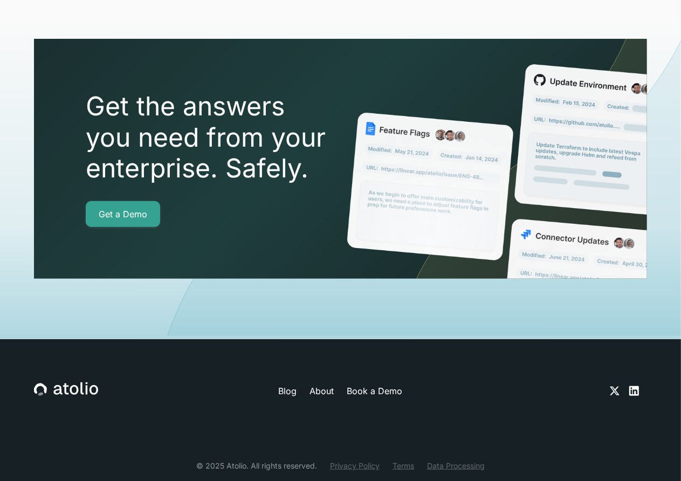  Describe the element at coordinates (123, 214) in the screenshot. I see `a: Get a Demo` at that location.